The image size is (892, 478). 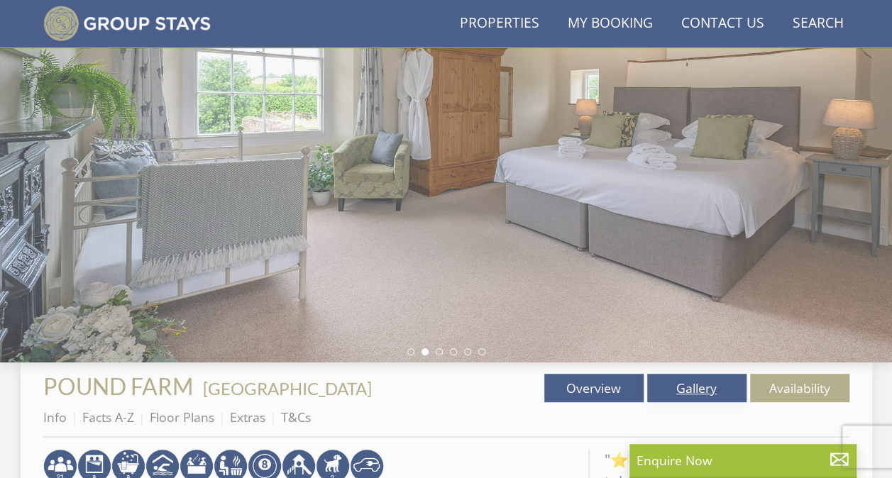 What do you see at coordinates (127, 23) in the screenshot?
I see `img: Group Stays` at bounding box center [127, 23].